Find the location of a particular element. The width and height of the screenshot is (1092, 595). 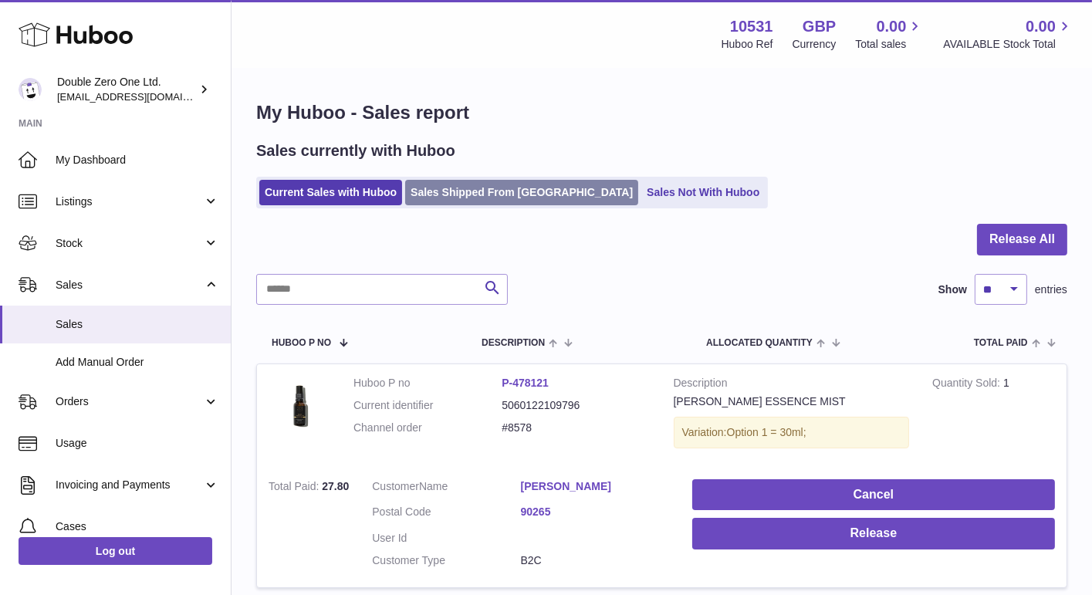

span: Description is located at coordinates (513, 343).